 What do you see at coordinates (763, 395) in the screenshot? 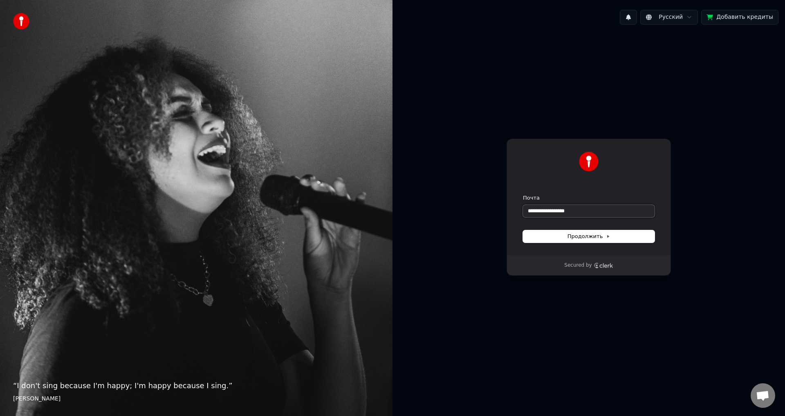
I see `a: Открытый чат` at bounding box center [763, 395].